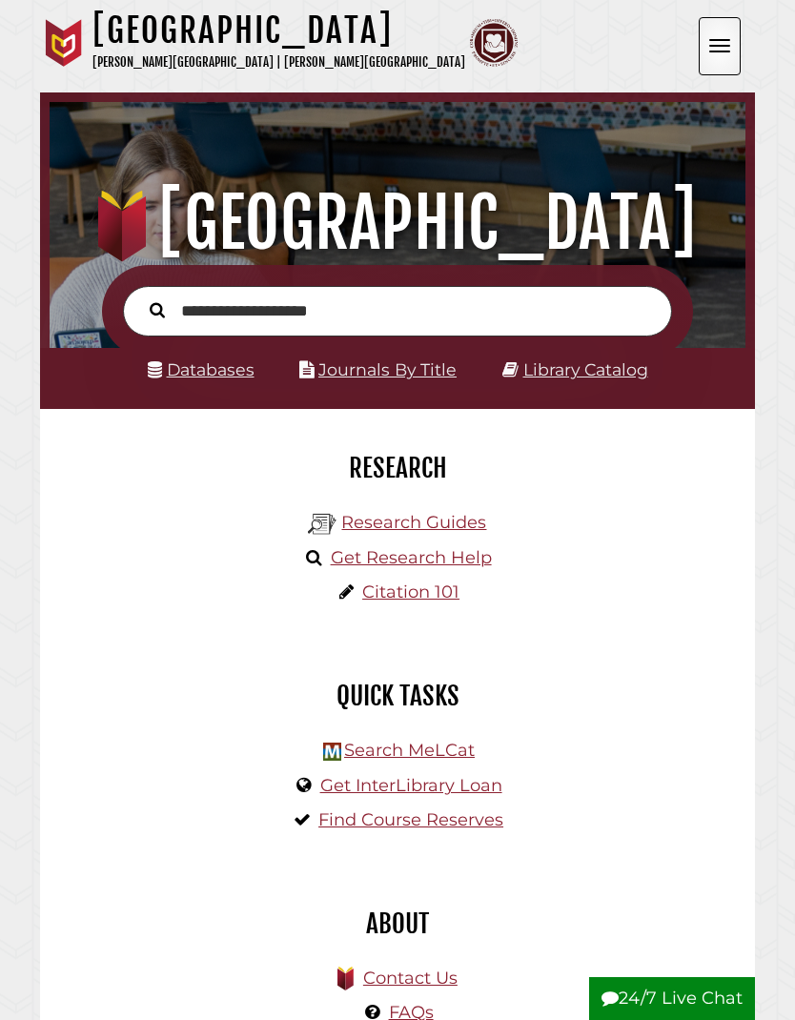 The width and height of the screenshot is (795, 1020). What do you see at coordinates (586, 369) in the screenshot?
I see `a: Library Catalog` at bounding box center [586, 369].